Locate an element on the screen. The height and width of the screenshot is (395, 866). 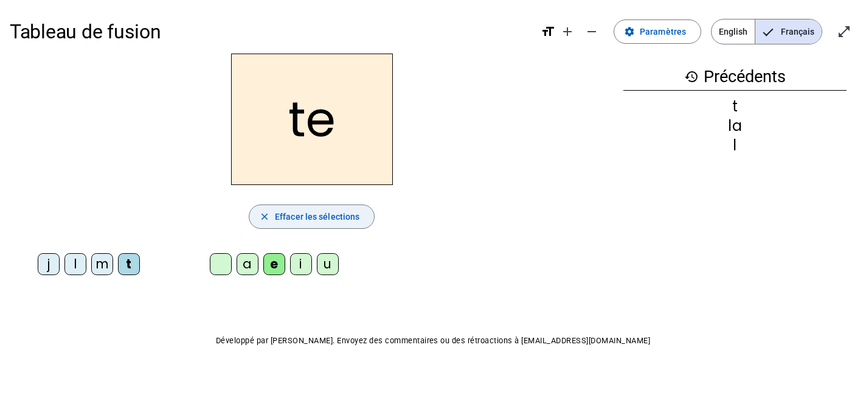
mat-button-toggle-group: Language selection is located at coordinates (766, 32).